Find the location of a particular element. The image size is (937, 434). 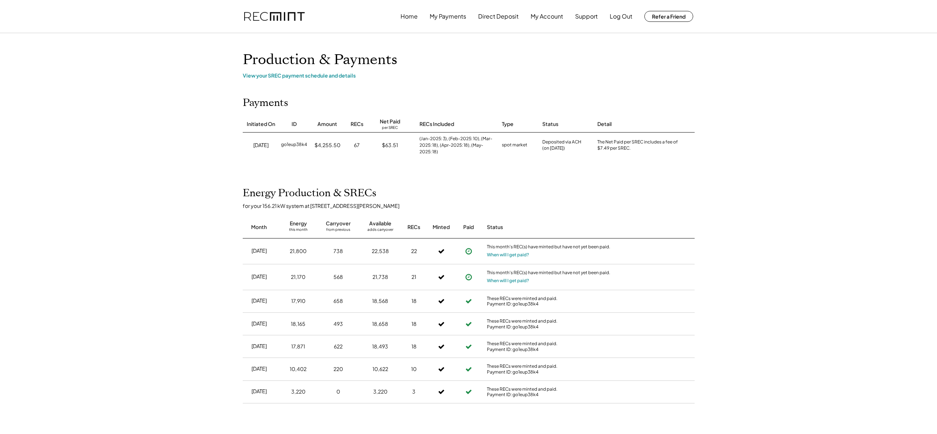

div: 10,622 is located at coordinates (380, 369).